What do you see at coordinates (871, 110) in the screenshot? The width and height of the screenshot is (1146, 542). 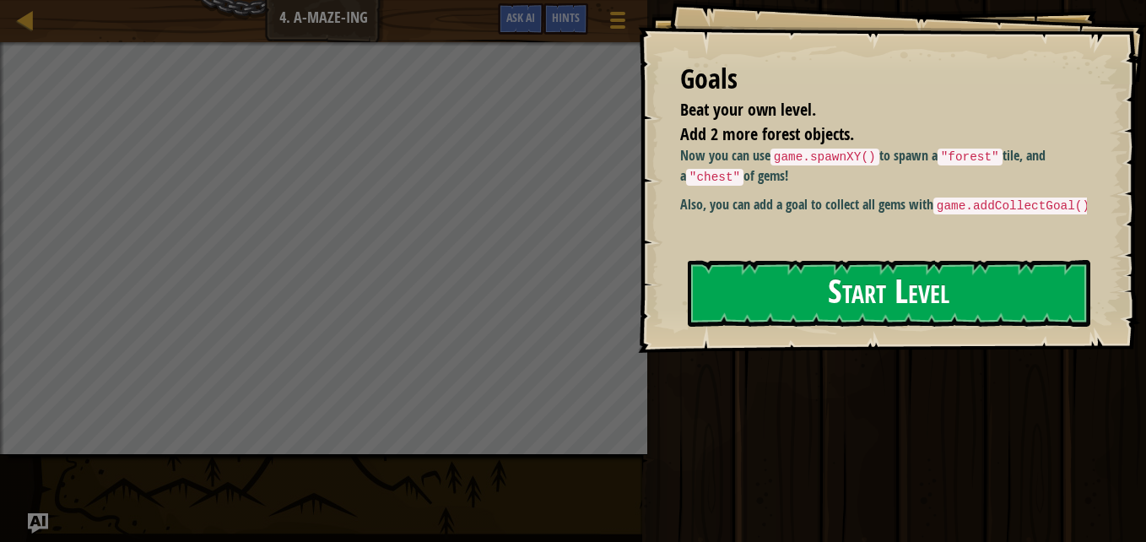 I see `li: Beat your own level.` at bounding box center [871, 110].